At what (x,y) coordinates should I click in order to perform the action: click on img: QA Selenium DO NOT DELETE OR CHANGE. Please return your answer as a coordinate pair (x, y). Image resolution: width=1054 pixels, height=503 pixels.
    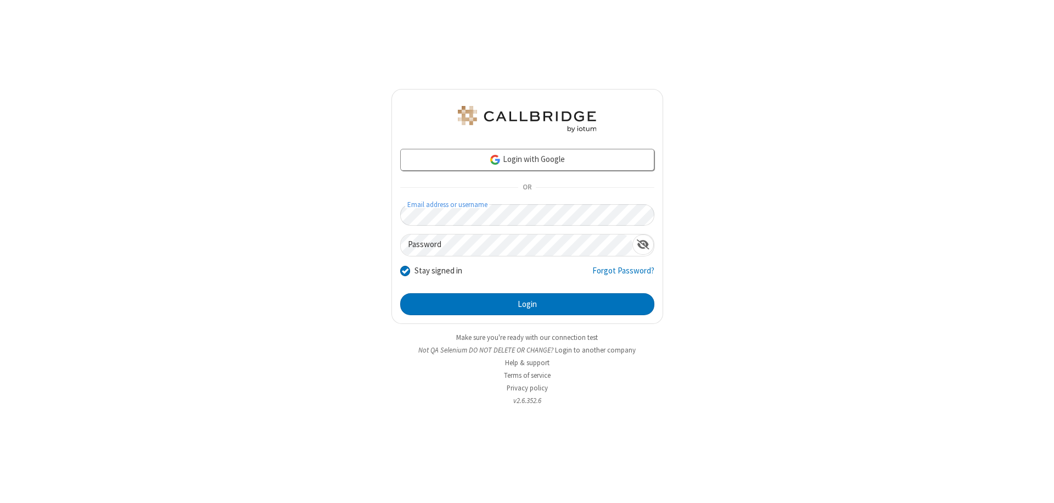
    Looking at the image, I should click on (527, 119).